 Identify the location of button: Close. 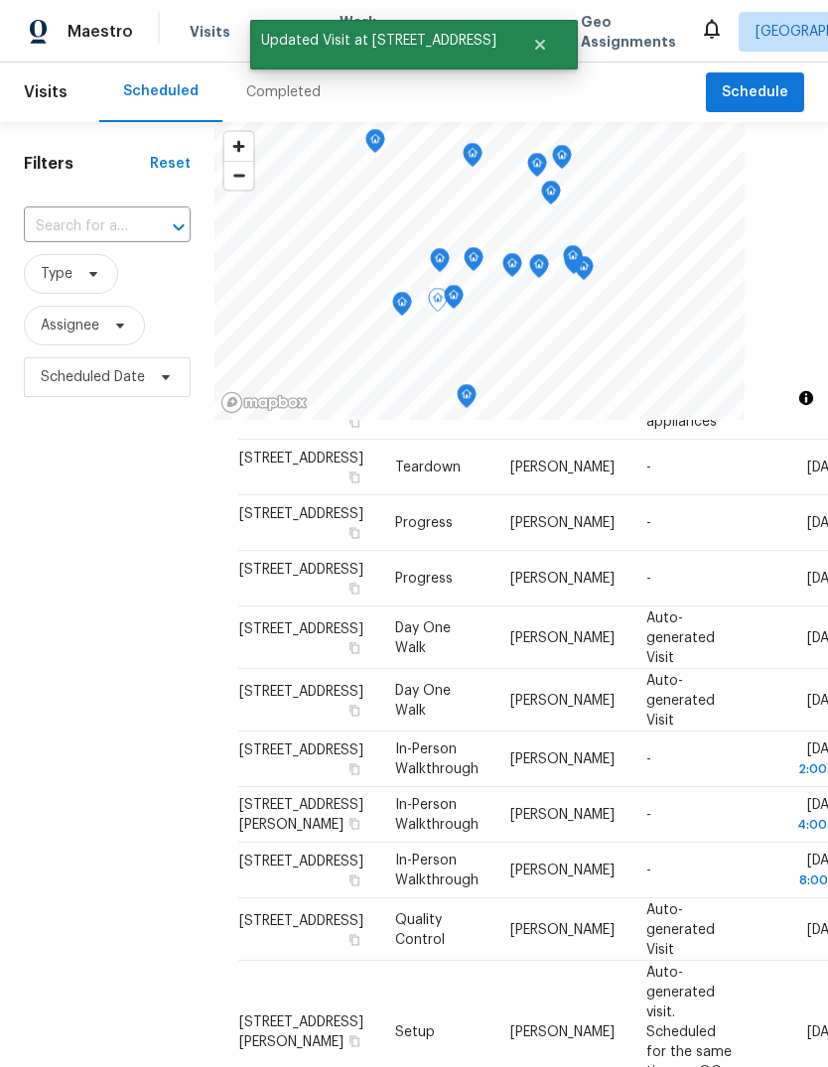
(540, 45).